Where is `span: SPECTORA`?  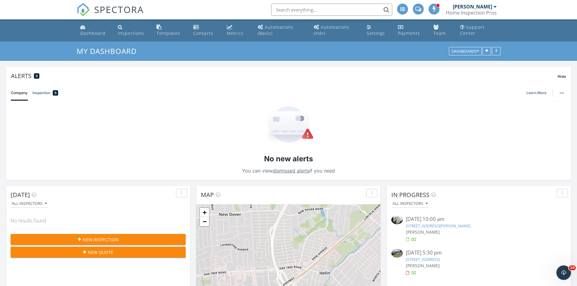
span: SPECTORA is located at coordinates (119, 9).